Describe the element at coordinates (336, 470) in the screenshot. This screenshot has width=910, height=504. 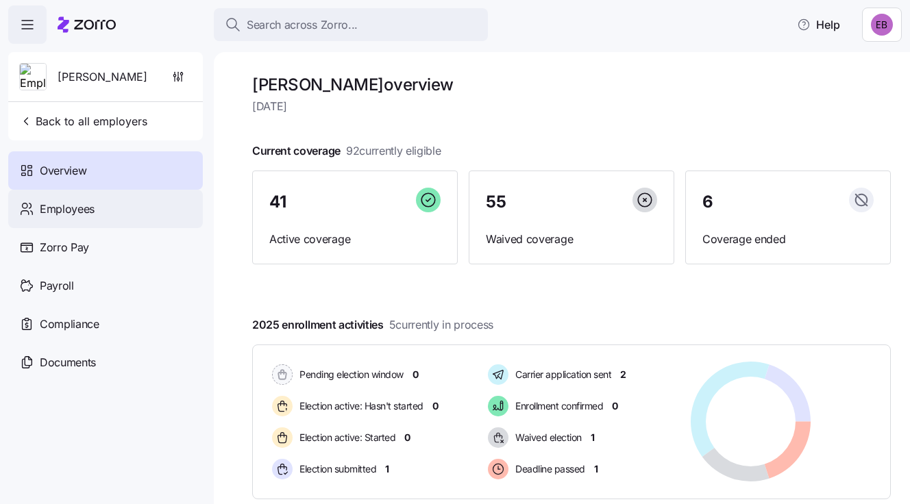
I see `span: Election submitted` at that location.